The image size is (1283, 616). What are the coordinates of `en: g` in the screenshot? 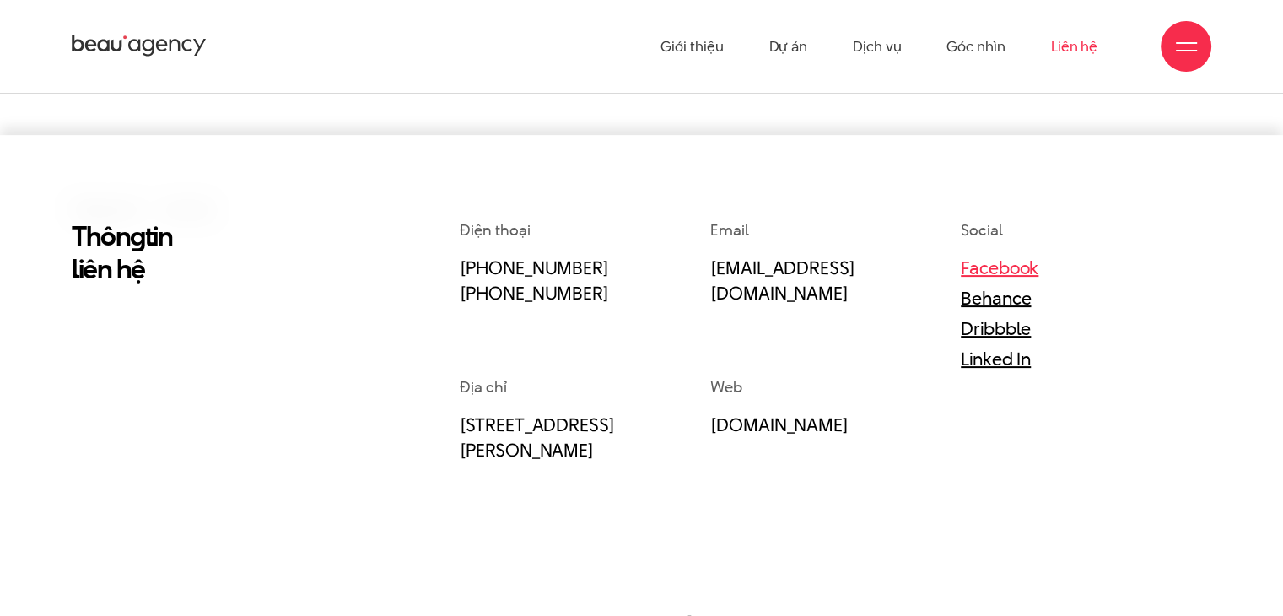 It's located at (137, 235).